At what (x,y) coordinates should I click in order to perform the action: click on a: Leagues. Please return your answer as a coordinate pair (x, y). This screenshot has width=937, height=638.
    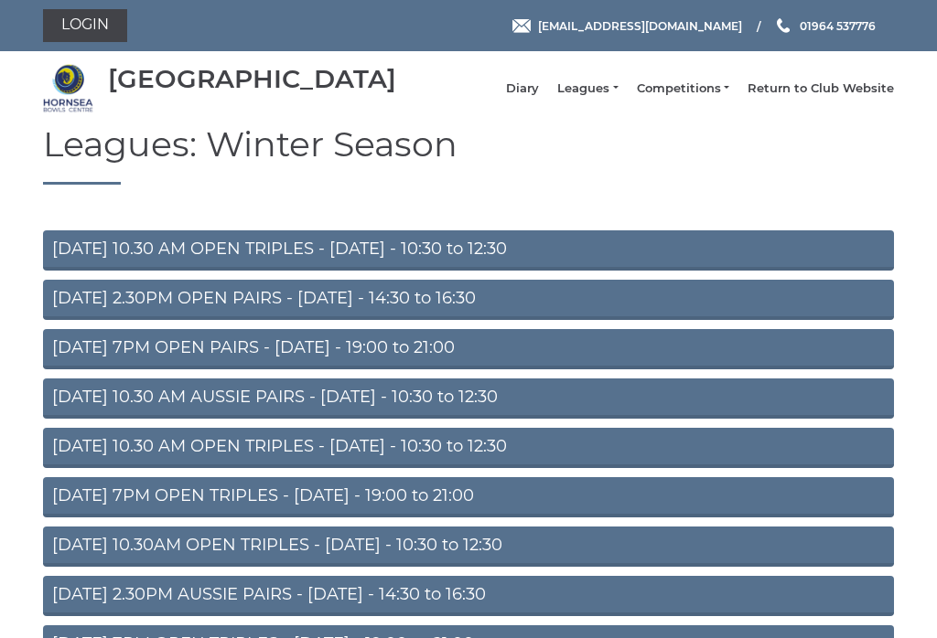
    Looking at the image, I should click on (587, 89).